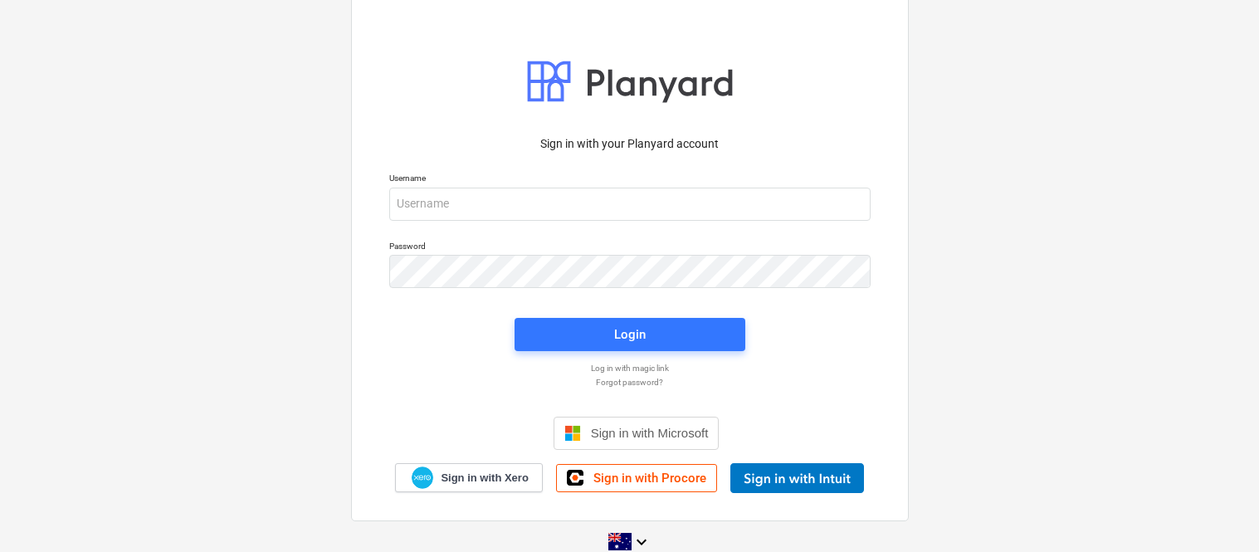 This screenshot has height=552, width=1259. Describe the element at coordinates (630, 368) in the screenshot. I see `a: Log in with magic link` at that location.